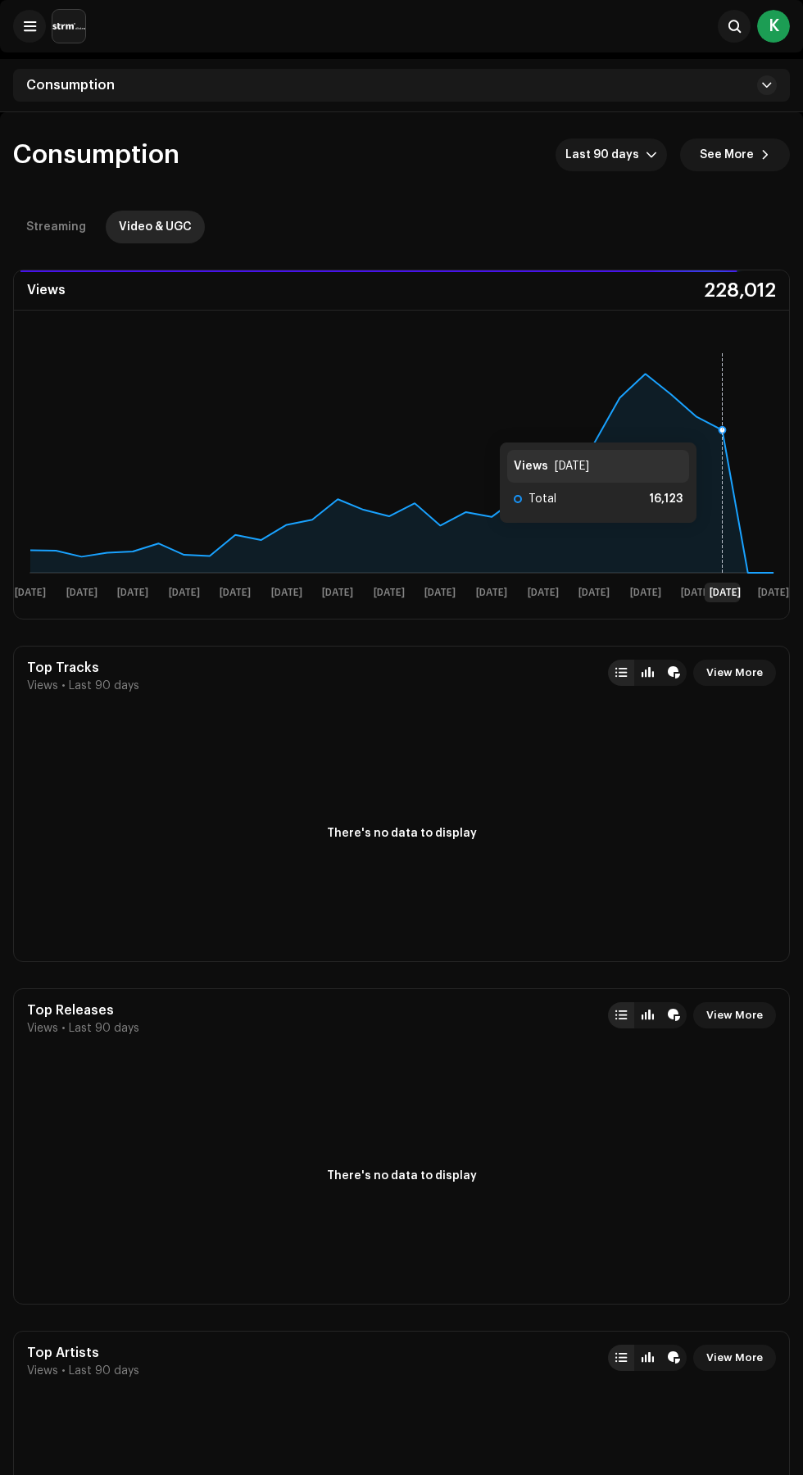  Describe the element at coordinates (773, 26) in the screenshot. I see `div: K` at that location.